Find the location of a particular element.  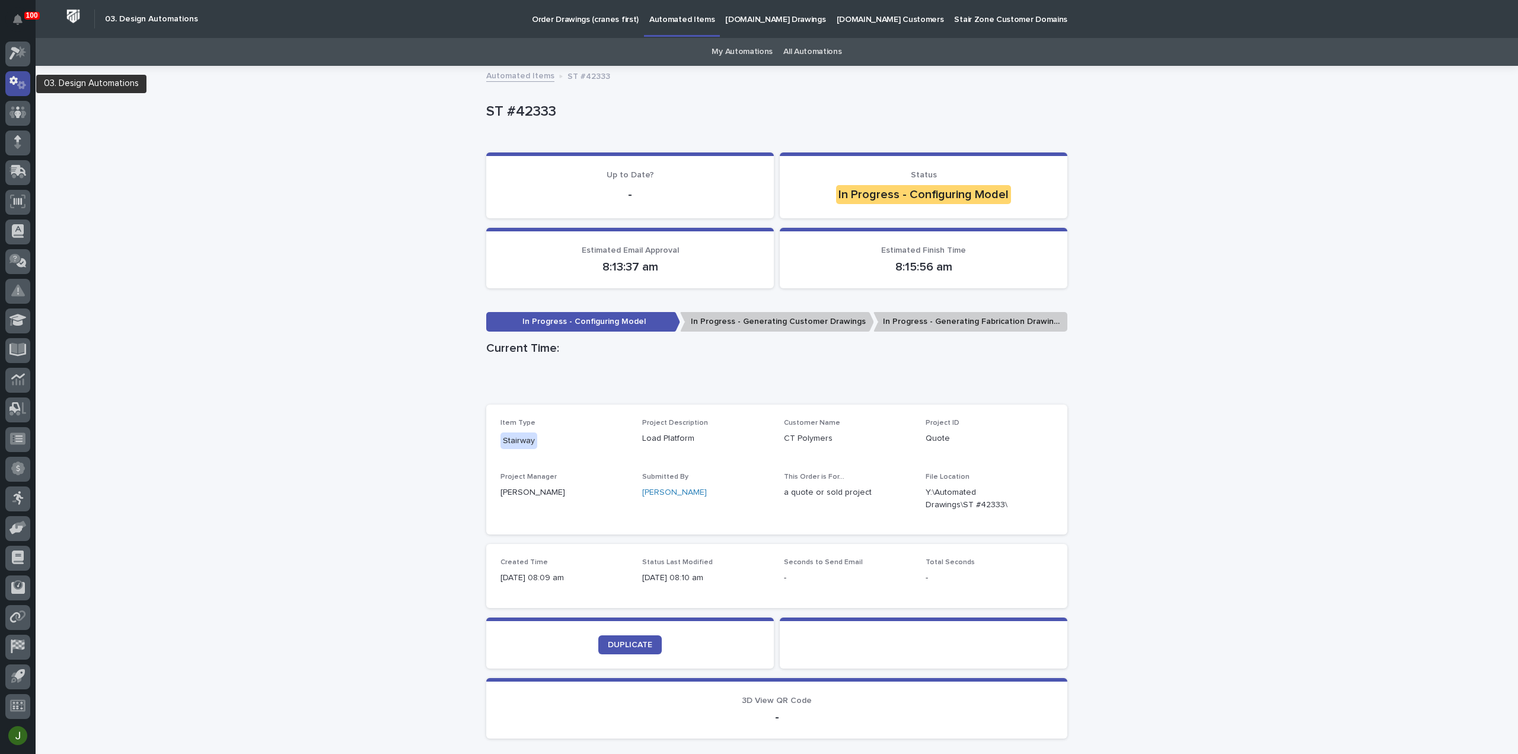

p: CT Polymers is located at coordinates (847, 438).